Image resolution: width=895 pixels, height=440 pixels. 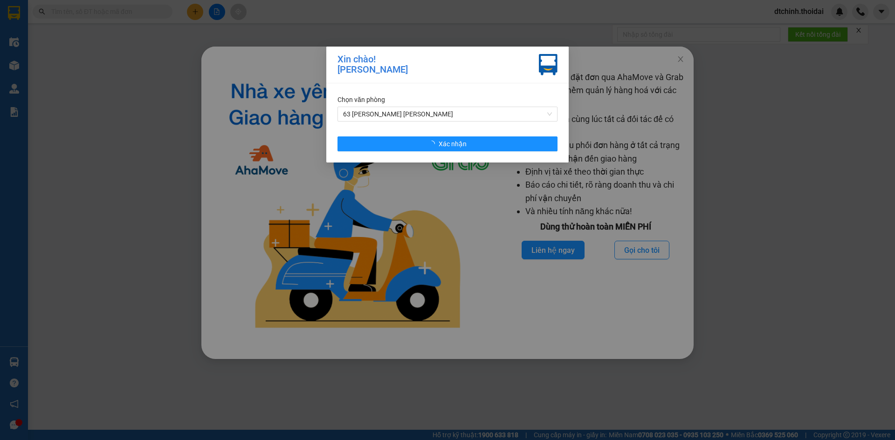 I want to click on span: loading, so click(x=433, y=144).